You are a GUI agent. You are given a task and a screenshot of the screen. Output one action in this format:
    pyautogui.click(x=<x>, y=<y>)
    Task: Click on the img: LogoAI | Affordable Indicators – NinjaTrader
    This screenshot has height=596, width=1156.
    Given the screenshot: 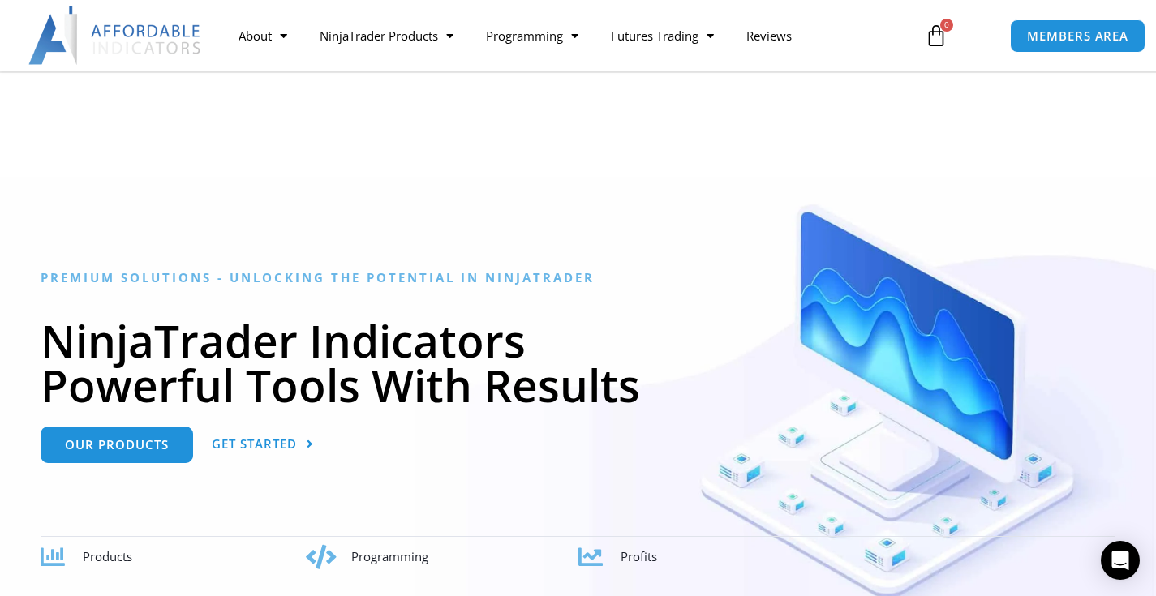 What is the action you would take?
    pyautogui.click(x=115, y=36)
    